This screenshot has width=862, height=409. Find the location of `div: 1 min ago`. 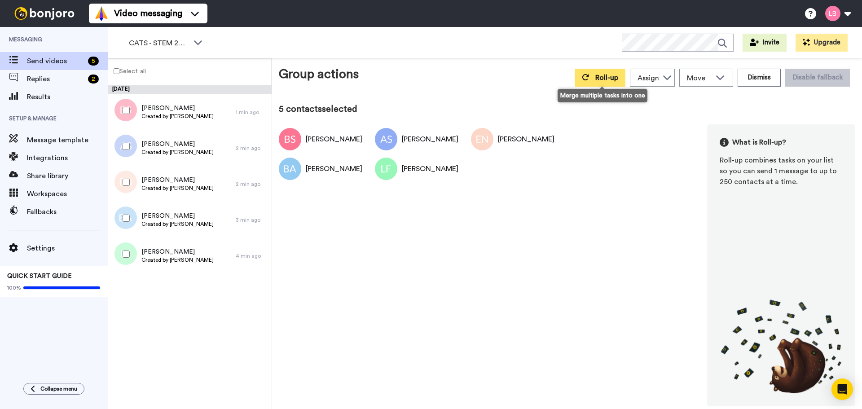

div: 1 min ago is located at coordinates (251, 112).